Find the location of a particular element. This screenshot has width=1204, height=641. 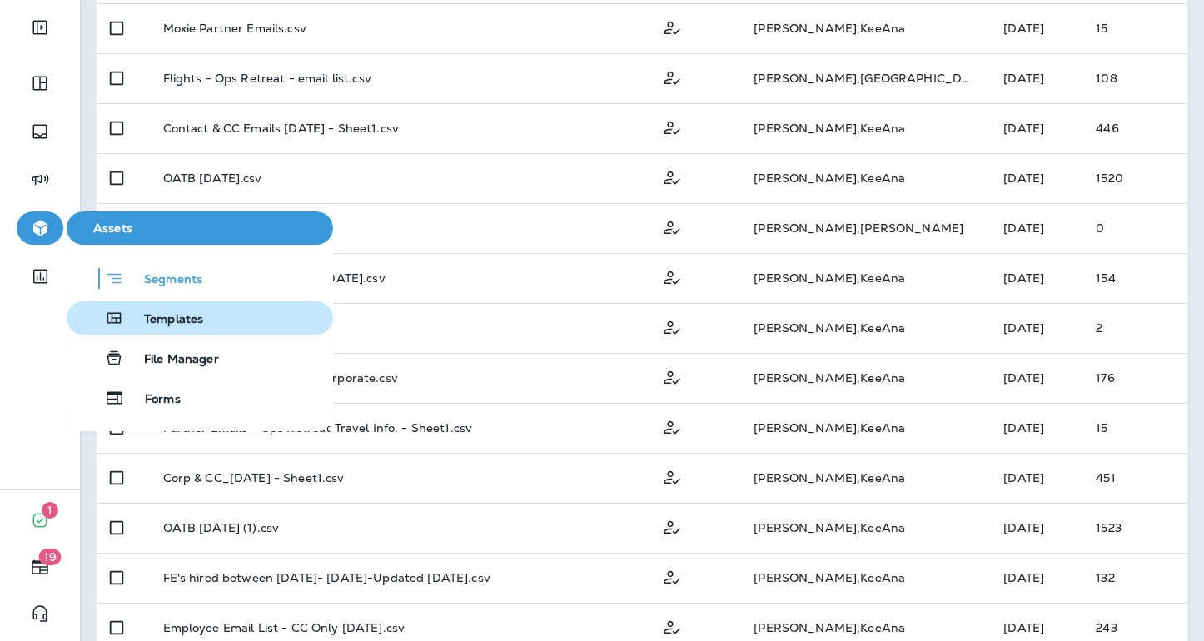

p: Partner Emails - Ops Retreat Travel Info. - Sheet1.csv is located at coordinates (318, 428).